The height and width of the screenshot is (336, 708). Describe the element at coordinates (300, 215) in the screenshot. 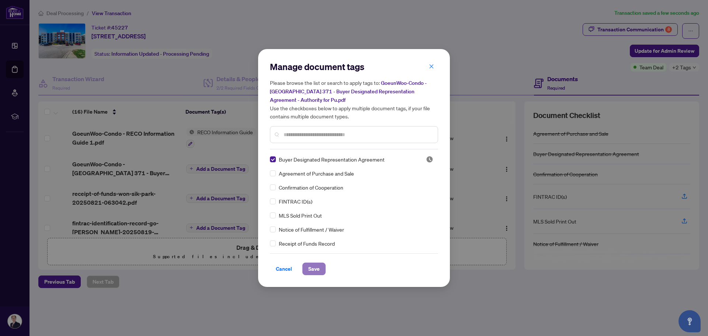

I see `span: MLS Sold Print Out` at that location.